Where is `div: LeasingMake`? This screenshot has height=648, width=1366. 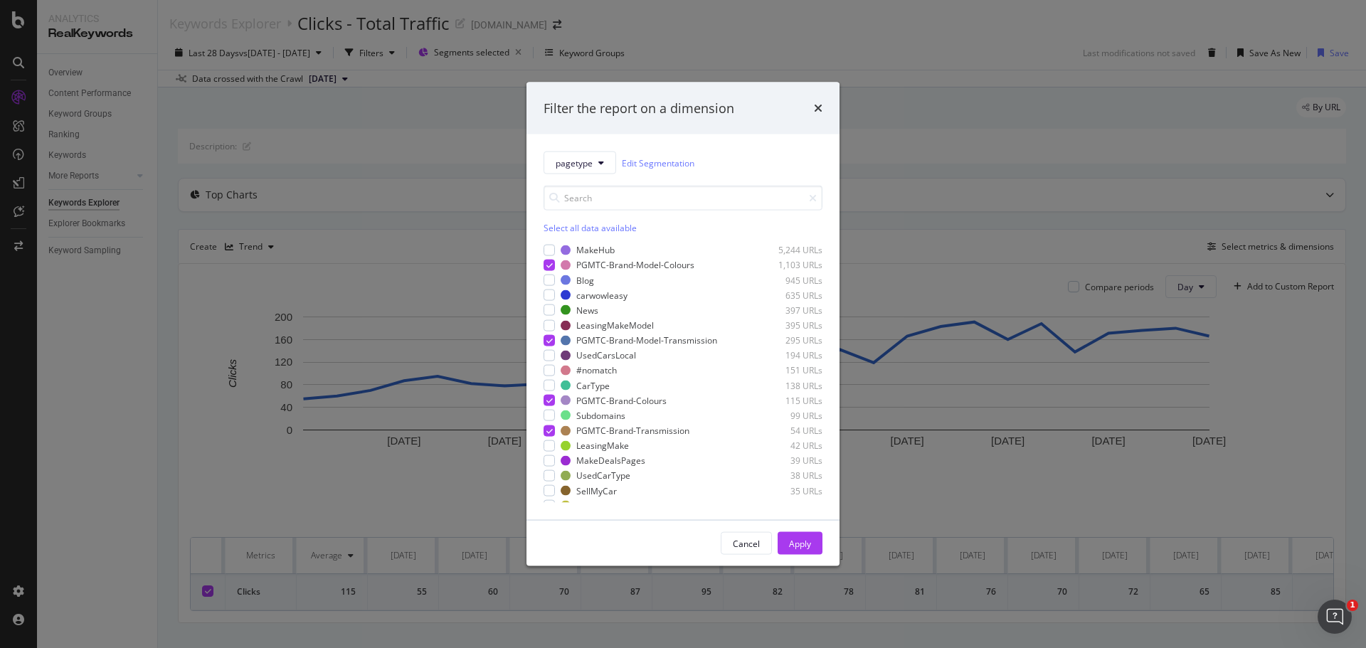
div: LeasingMake is located at coordinates (603, 445).